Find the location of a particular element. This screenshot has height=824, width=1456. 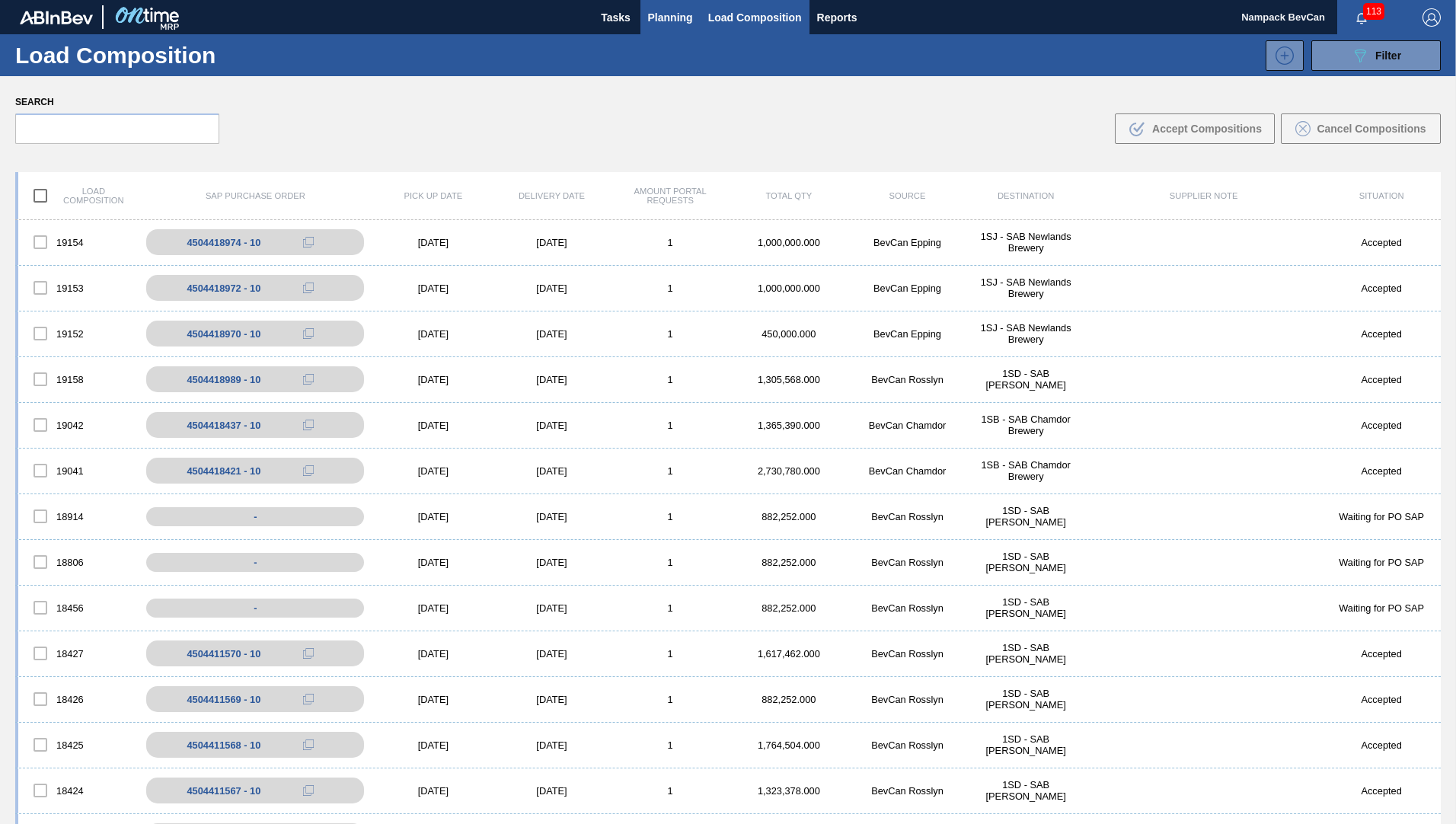

div: New Load Composition is located at coordinates (1281, 55).